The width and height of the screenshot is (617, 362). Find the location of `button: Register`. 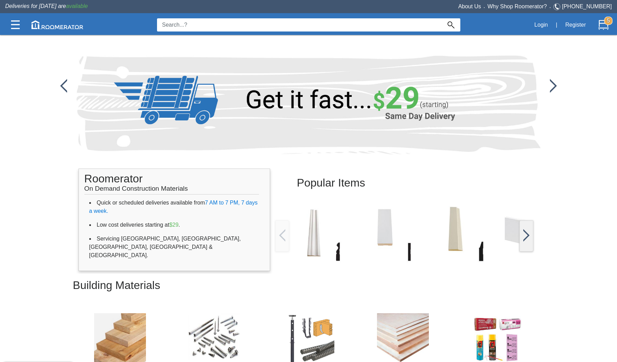

button: Register is located at coordinates (575, 25).